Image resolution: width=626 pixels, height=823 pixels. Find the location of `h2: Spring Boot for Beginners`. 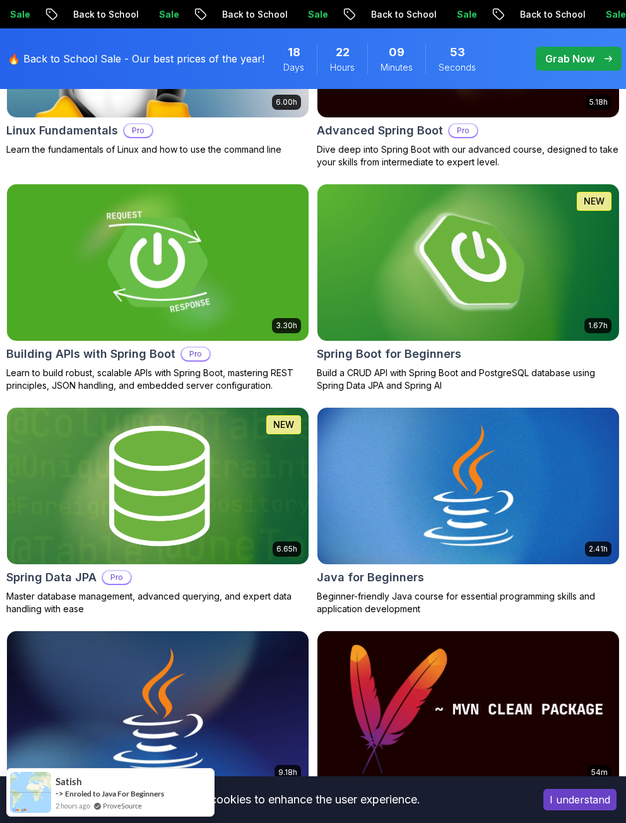

h2: Spring Boot for Beginners is located at coordinates (389, 354).